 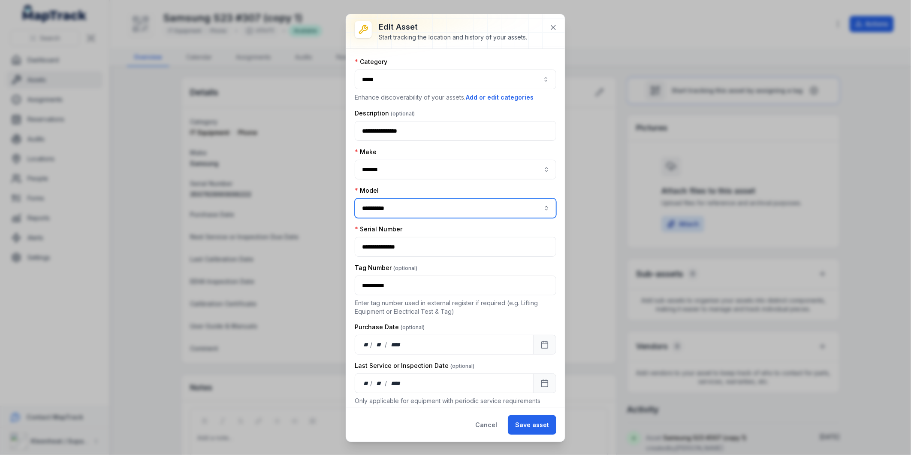 I want to click on div: Start tracking the location and history of your assets., so click(x=453, y=37).